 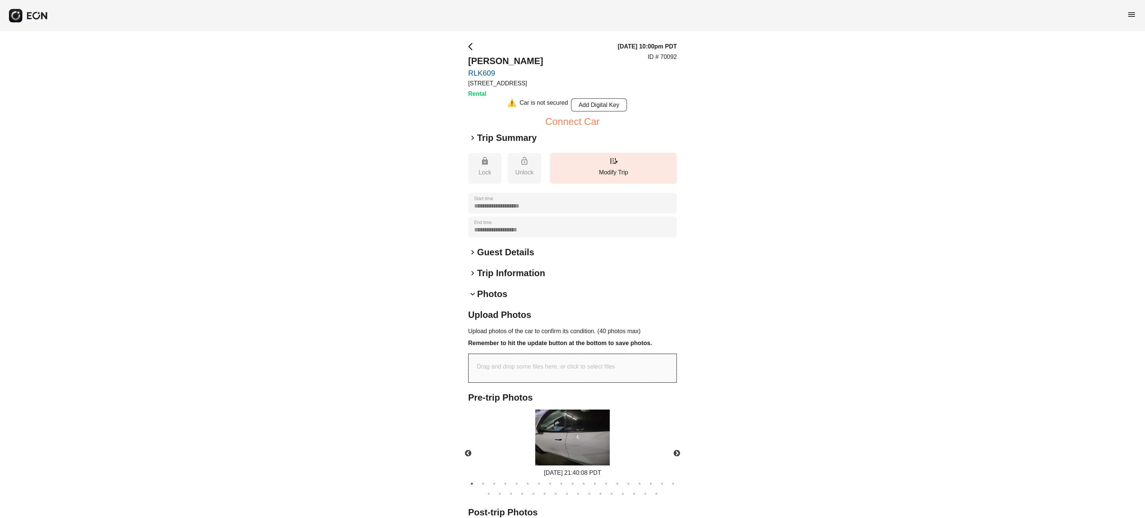 I want to click on h3: Rental, so click(x=505, y=94).